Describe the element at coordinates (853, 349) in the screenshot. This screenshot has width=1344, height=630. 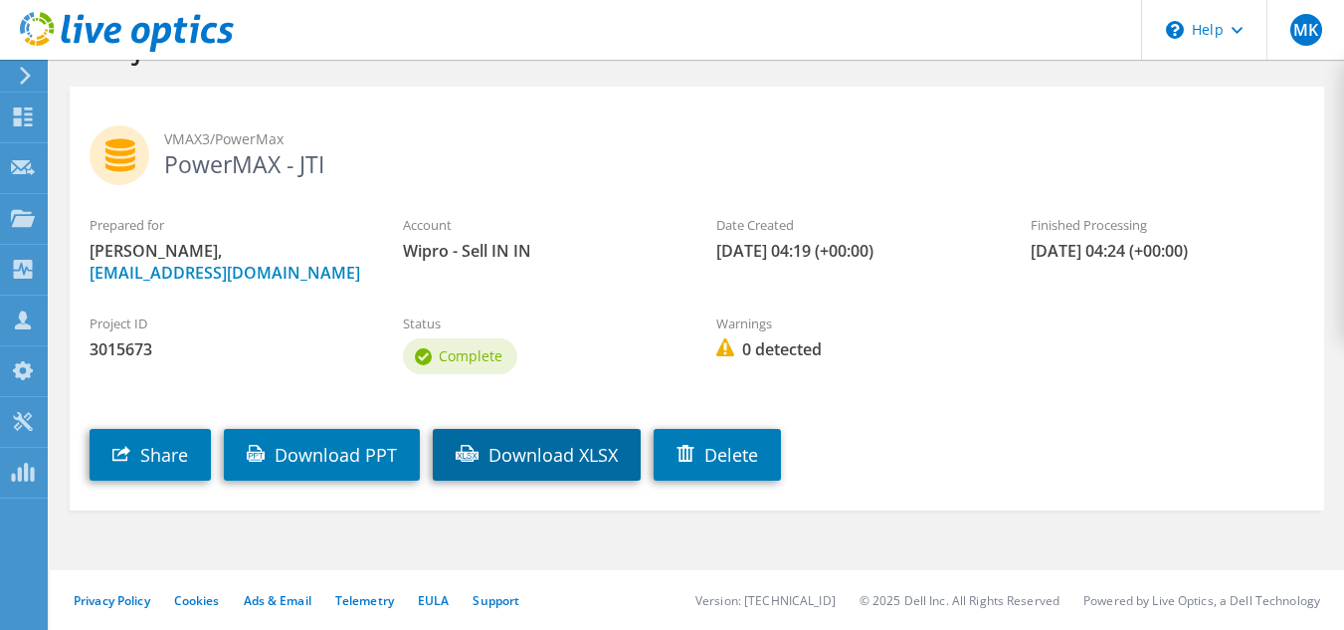
I see `span: 0 detected` at that location.